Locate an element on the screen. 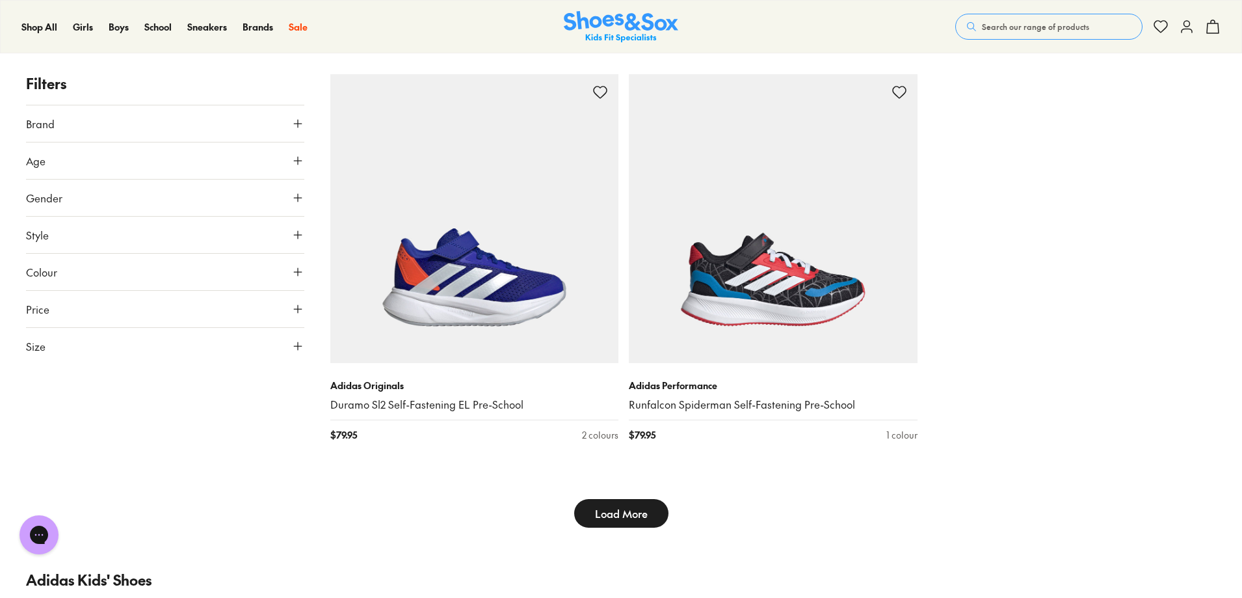 Image resolution: width=1242 pixels, height=598 pixels. span: Age is located at coordinates (36, 161).